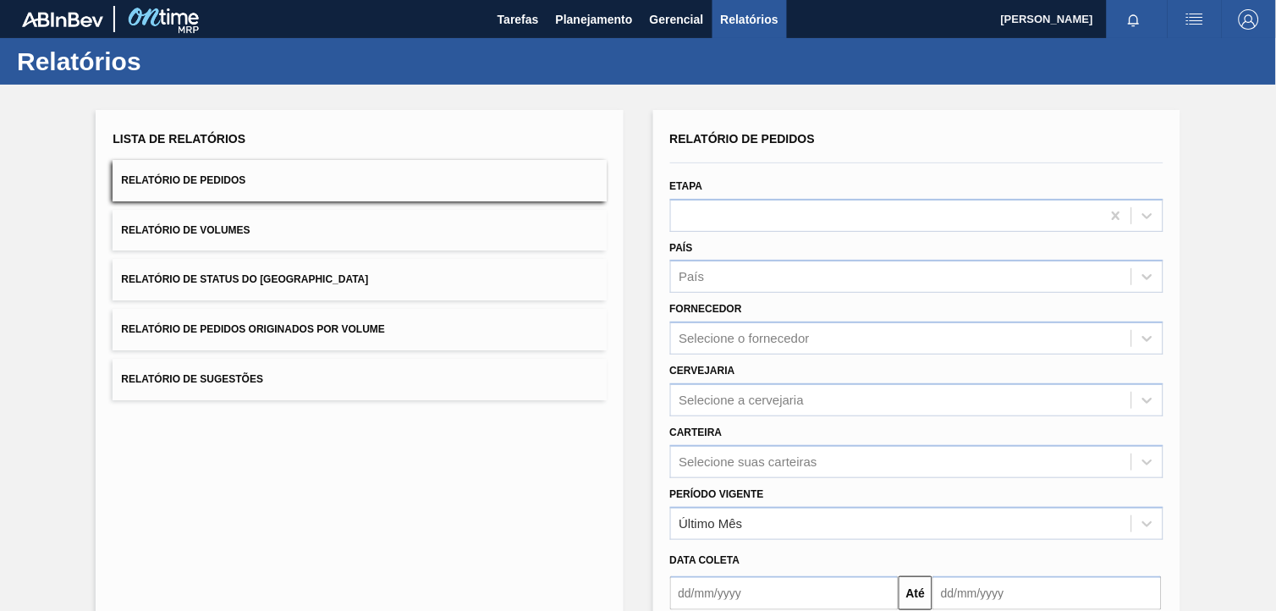 The width and height of the screenshot is (1276, 611). Describe the element at coordinates (677, 19) in the screenshot. I see `span: Gerencial` at that location.